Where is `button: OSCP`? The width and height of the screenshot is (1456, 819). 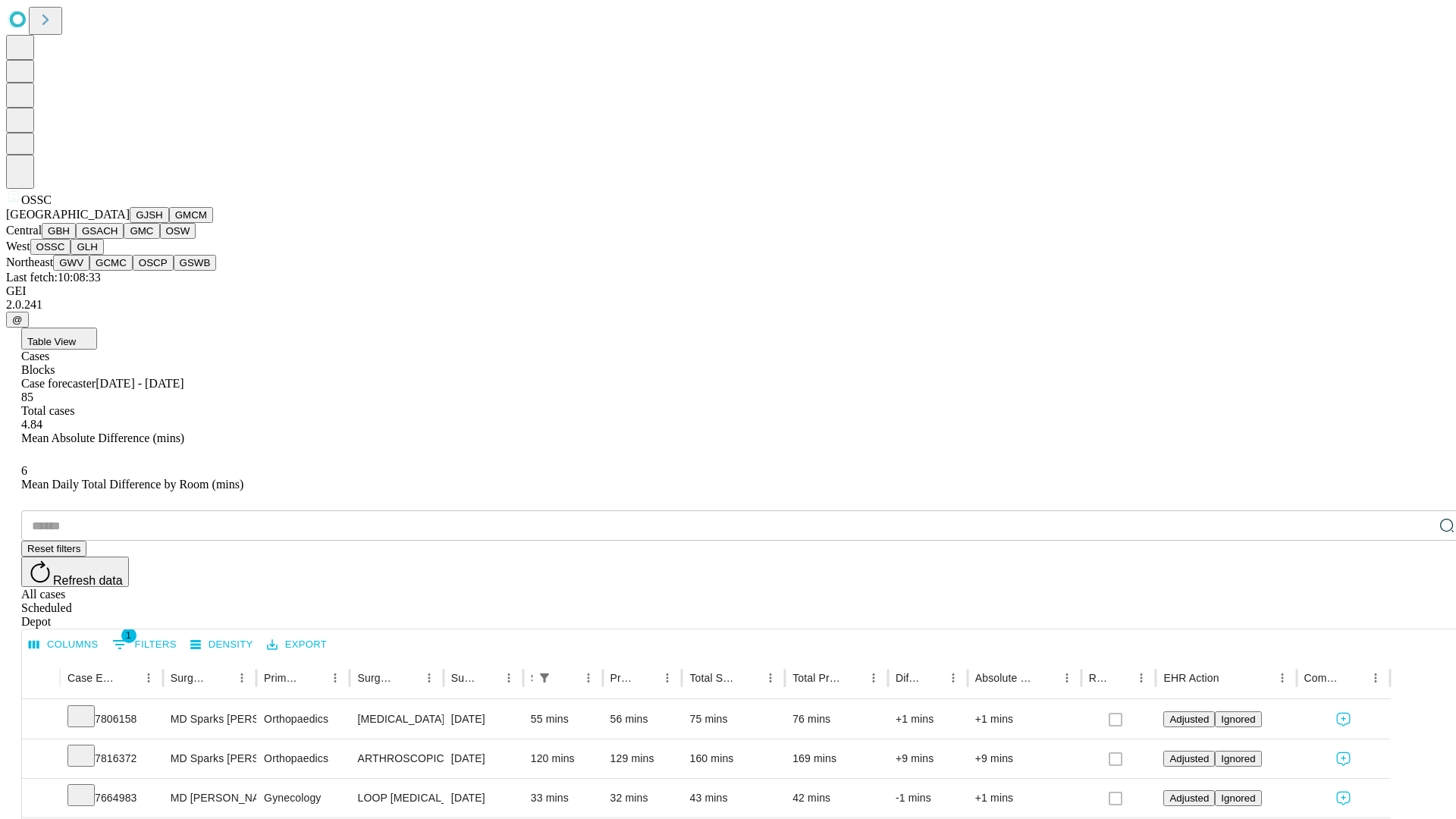 button: OSCP is located at coordinates (153, 262).